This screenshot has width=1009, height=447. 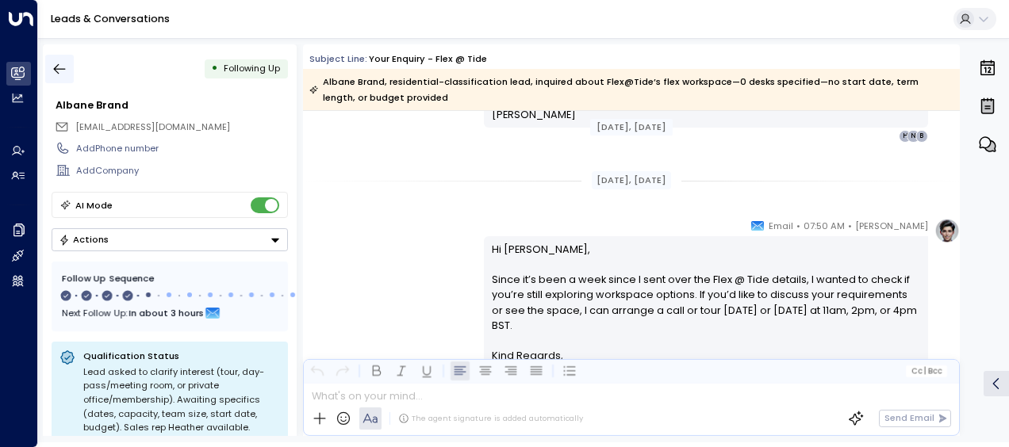 What do you see at coordinates (317, 371) in the screenshot?
I see `button: Undo` at bounding box center [317, 371].